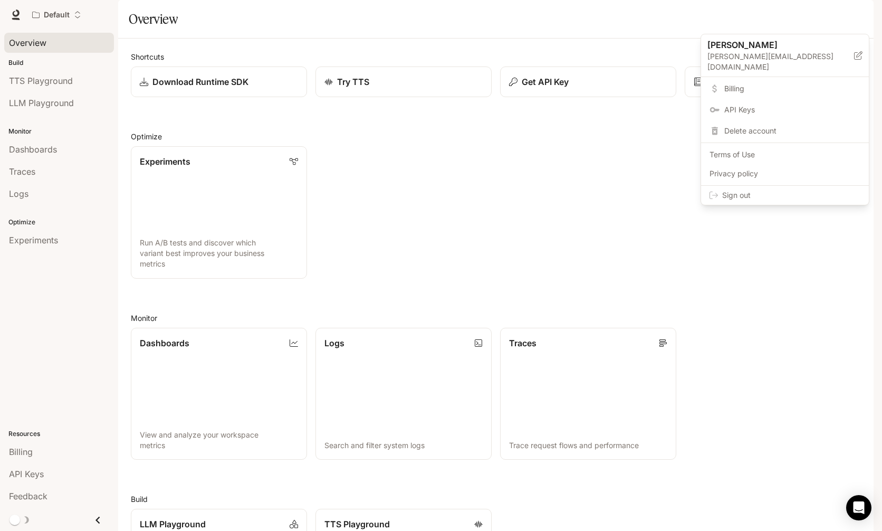 Image resolution: width=882 pixels, height=531 pixels. Describe the element at coordinates (785, 195) in the screenshot. I see `div: Sign out` at that location.